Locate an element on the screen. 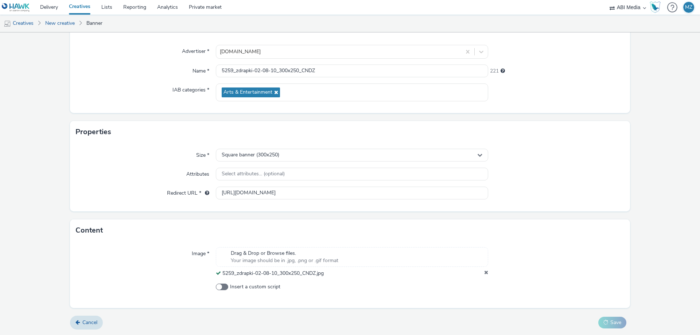 This screenshot has height=335, width=700. label: Size * is located at coordinates (203, 154).